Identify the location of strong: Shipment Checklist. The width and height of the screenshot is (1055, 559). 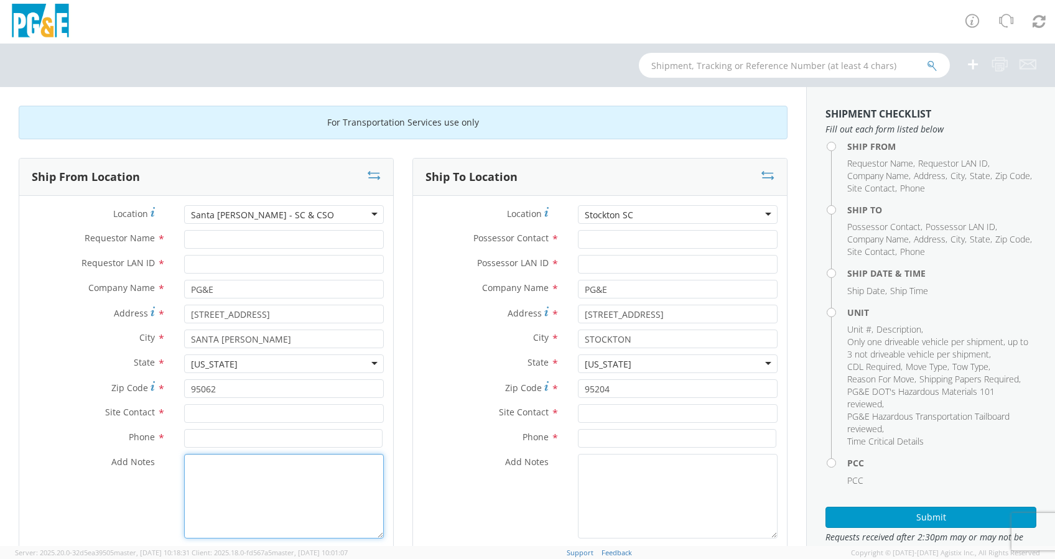
(878, 114).